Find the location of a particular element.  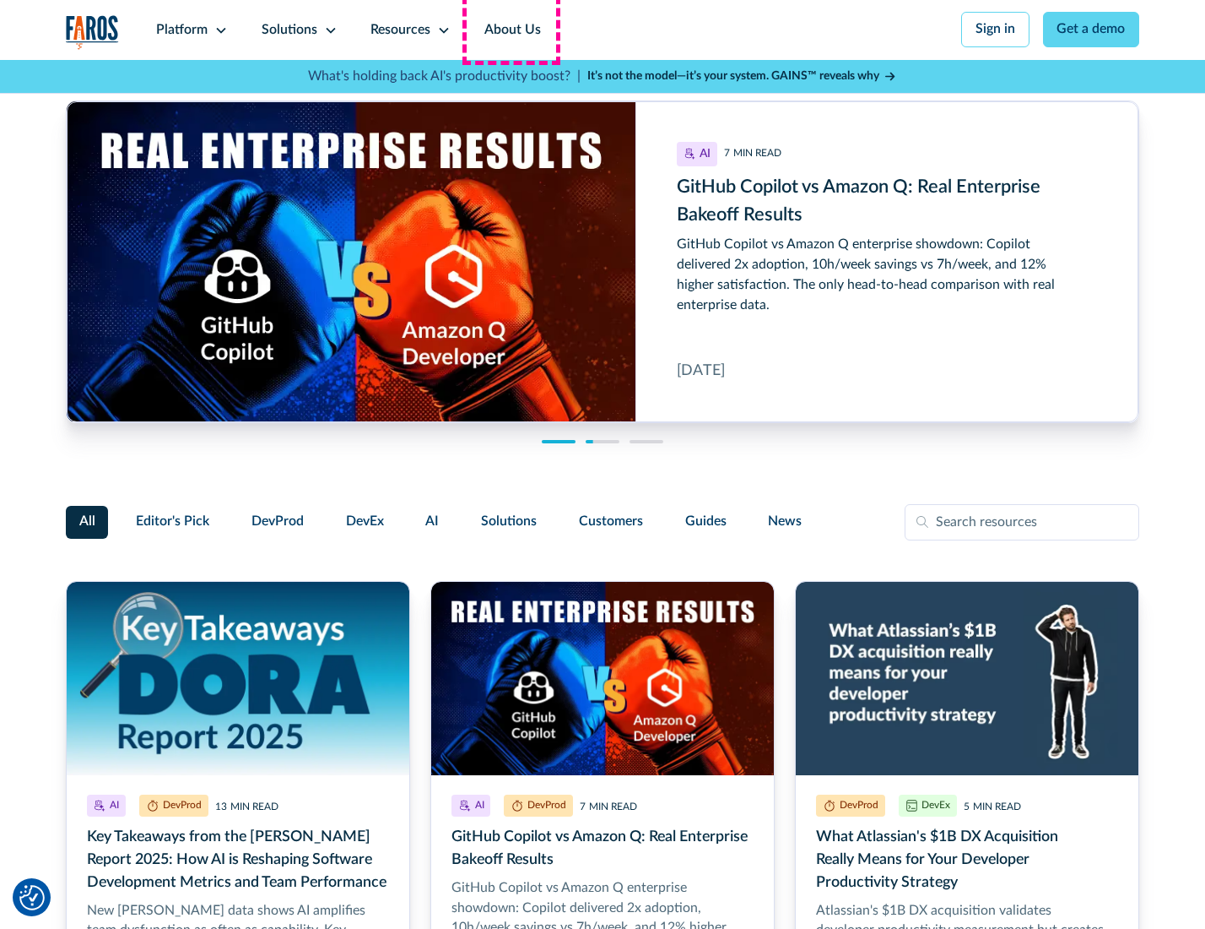

p: What's holding back AI's productivity boost? | is located at coordinates (444, 77).